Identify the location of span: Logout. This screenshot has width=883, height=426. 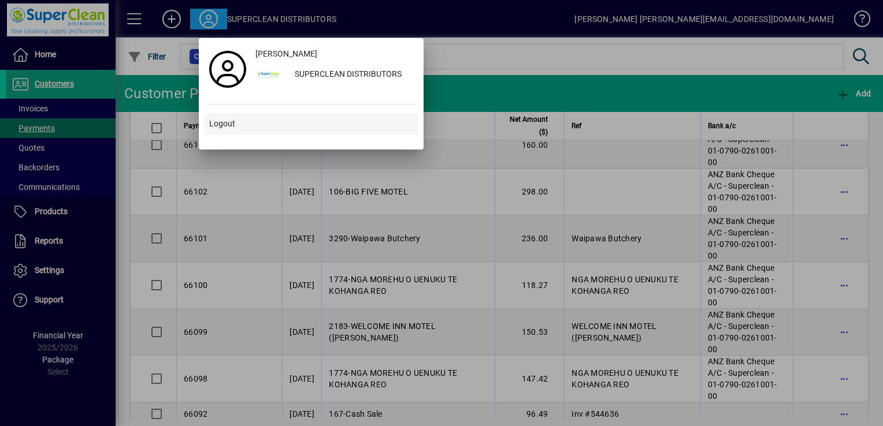
(222, 124).